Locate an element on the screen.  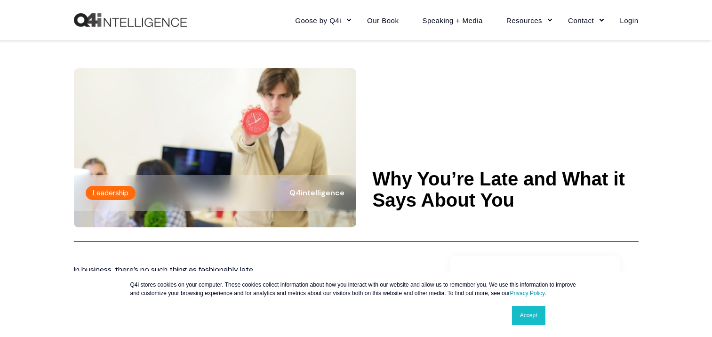
h3: Share article is located at coordinates (535, 277).